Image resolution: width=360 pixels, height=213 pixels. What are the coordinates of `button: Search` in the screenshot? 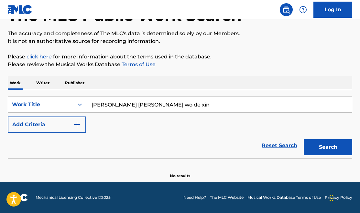 It's located at (328, 147).